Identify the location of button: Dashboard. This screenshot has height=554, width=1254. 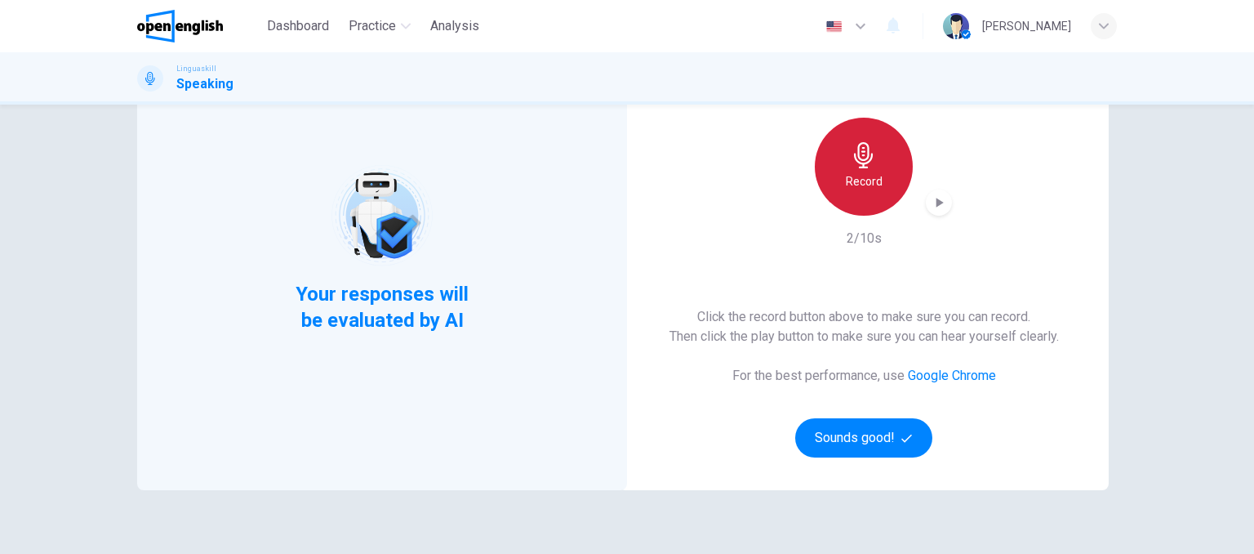
(298, 26).